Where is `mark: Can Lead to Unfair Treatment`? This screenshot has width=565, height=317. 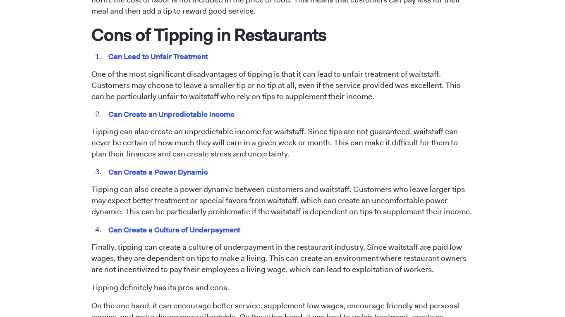
mark: Can Lead to Unfair Treatment is located at coordinates (158, 56).